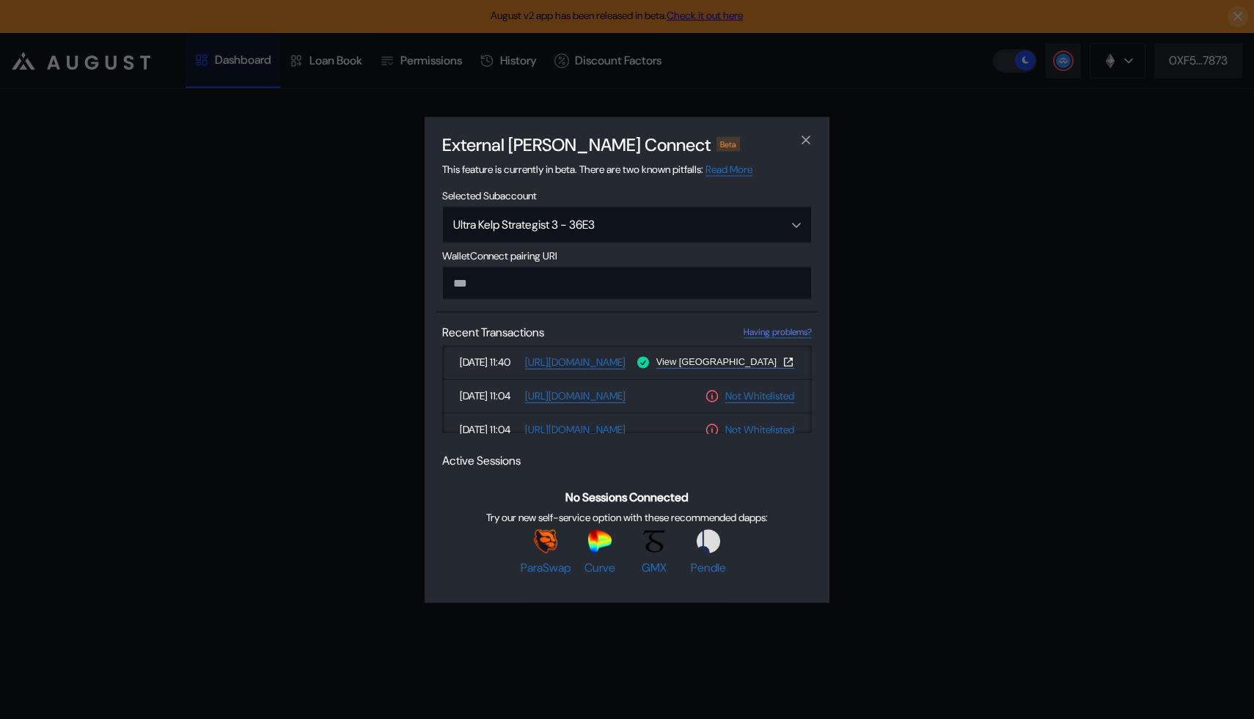 This screenshot has height=719, width=1254. Describe the element at coordinates (546, 542) in the screenshot. I see `img: ParaSwap` at that location.